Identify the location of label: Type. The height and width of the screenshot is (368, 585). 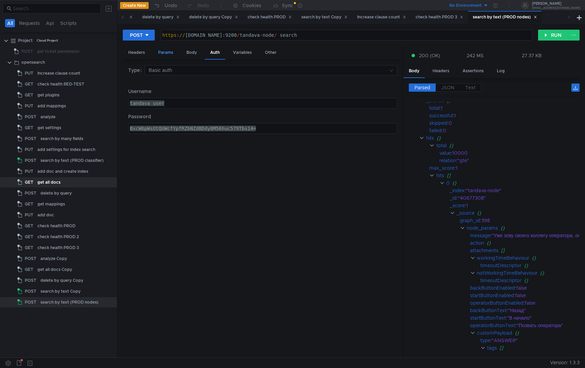
(136, 70).